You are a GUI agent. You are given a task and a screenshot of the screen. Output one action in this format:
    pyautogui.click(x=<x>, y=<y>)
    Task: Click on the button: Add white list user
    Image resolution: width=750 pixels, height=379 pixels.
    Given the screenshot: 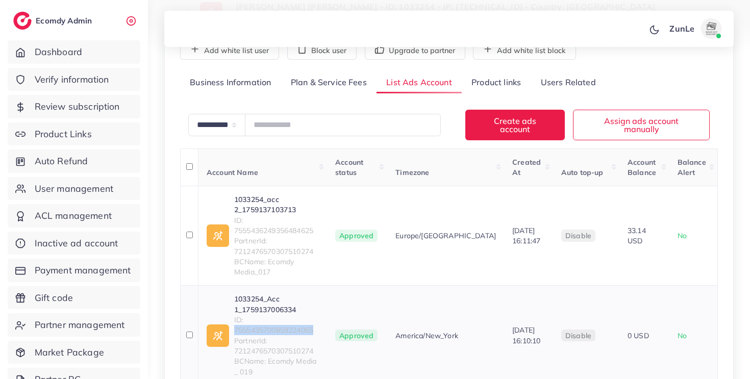 What is the action you would take?
    pyautogui.click(x=229, y=49)
    